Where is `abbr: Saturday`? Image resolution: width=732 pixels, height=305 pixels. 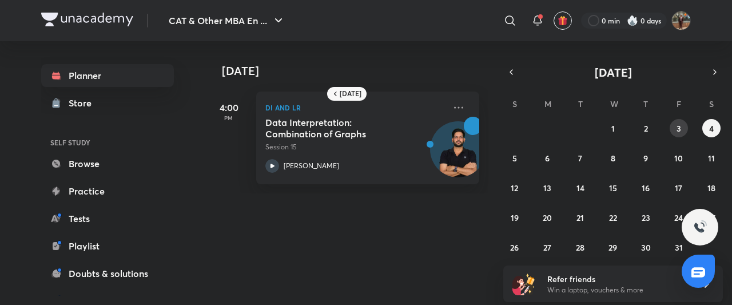 abbr: Saturday is located at coordinates (711, 103).